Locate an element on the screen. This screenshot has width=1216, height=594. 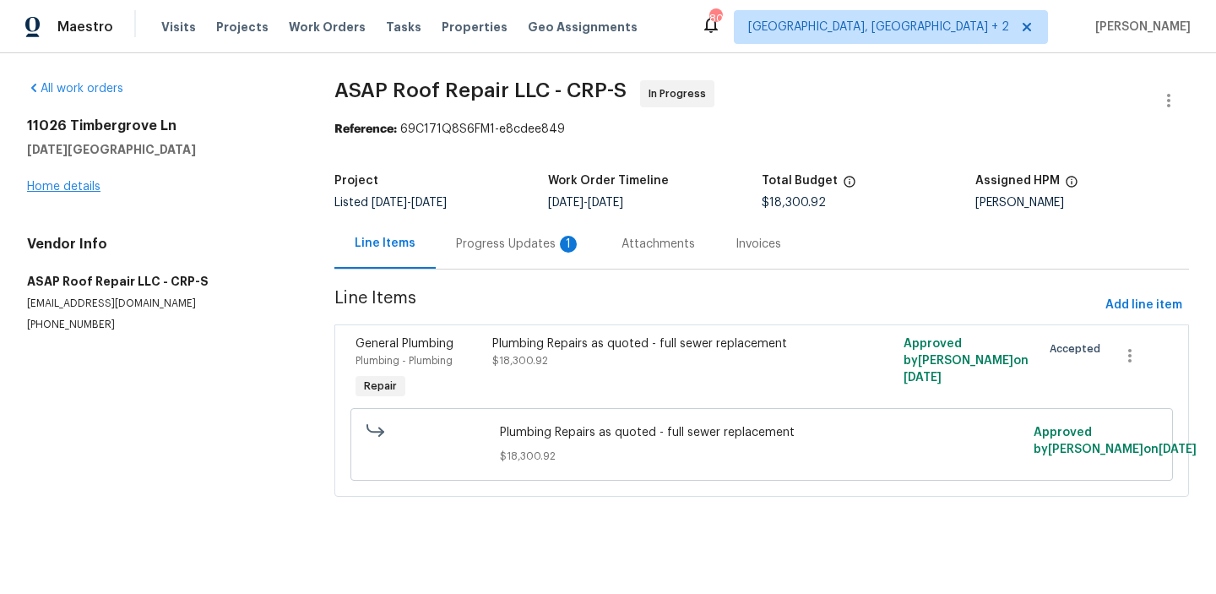
span: Tasks is located at coordinates (404, 27).